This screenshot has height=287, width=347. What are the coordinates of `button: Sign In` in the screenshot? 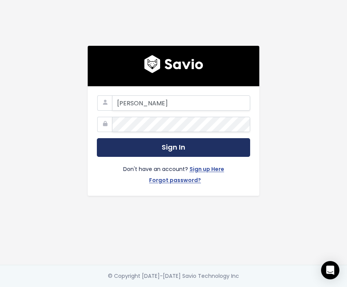 It's located at (174, 147).